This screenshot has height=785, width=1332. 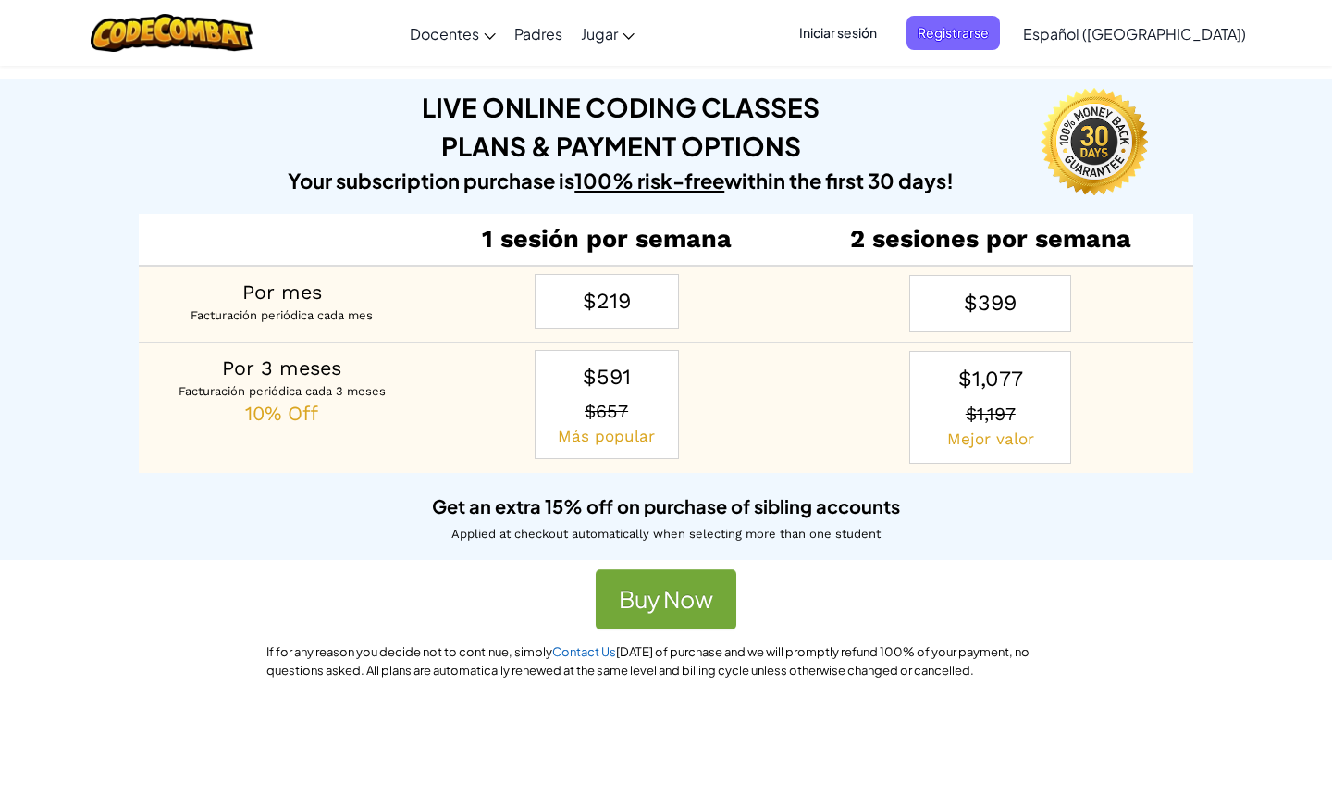 I want to click on span: Jugar, so click(x=600, y=33).